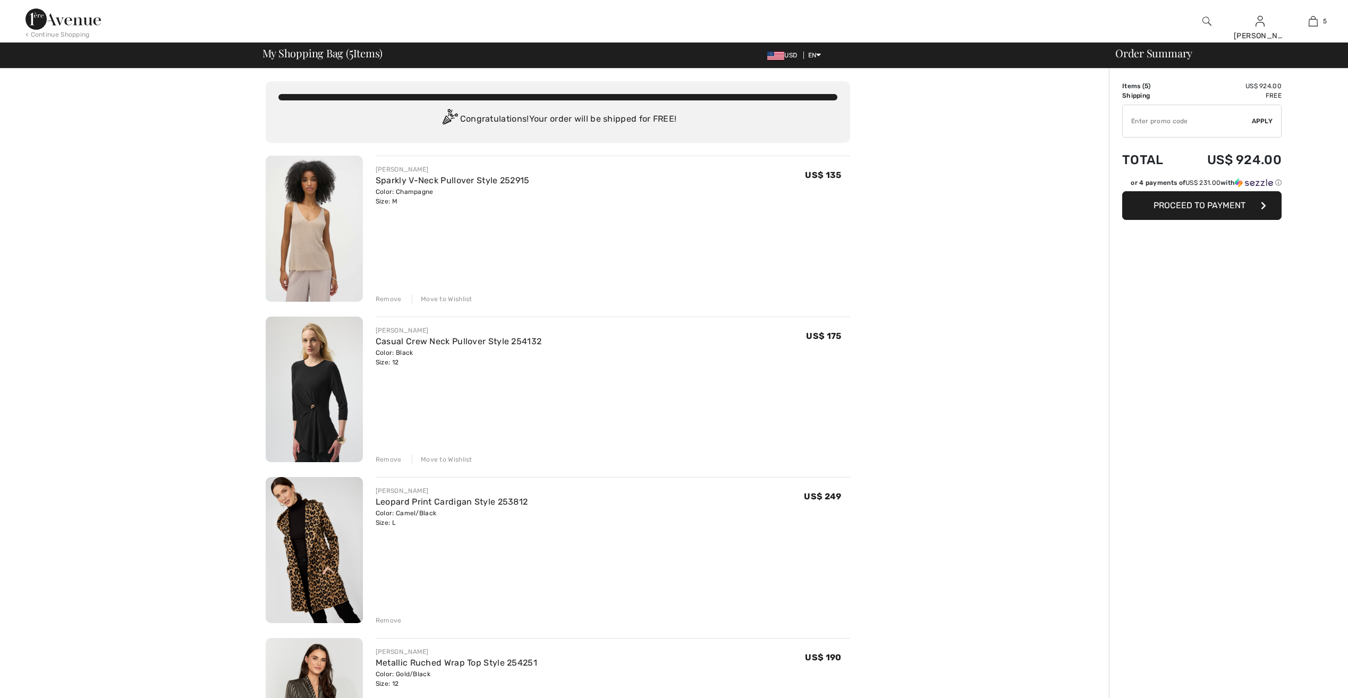  I want to click on span: USD, so click(784, 55).